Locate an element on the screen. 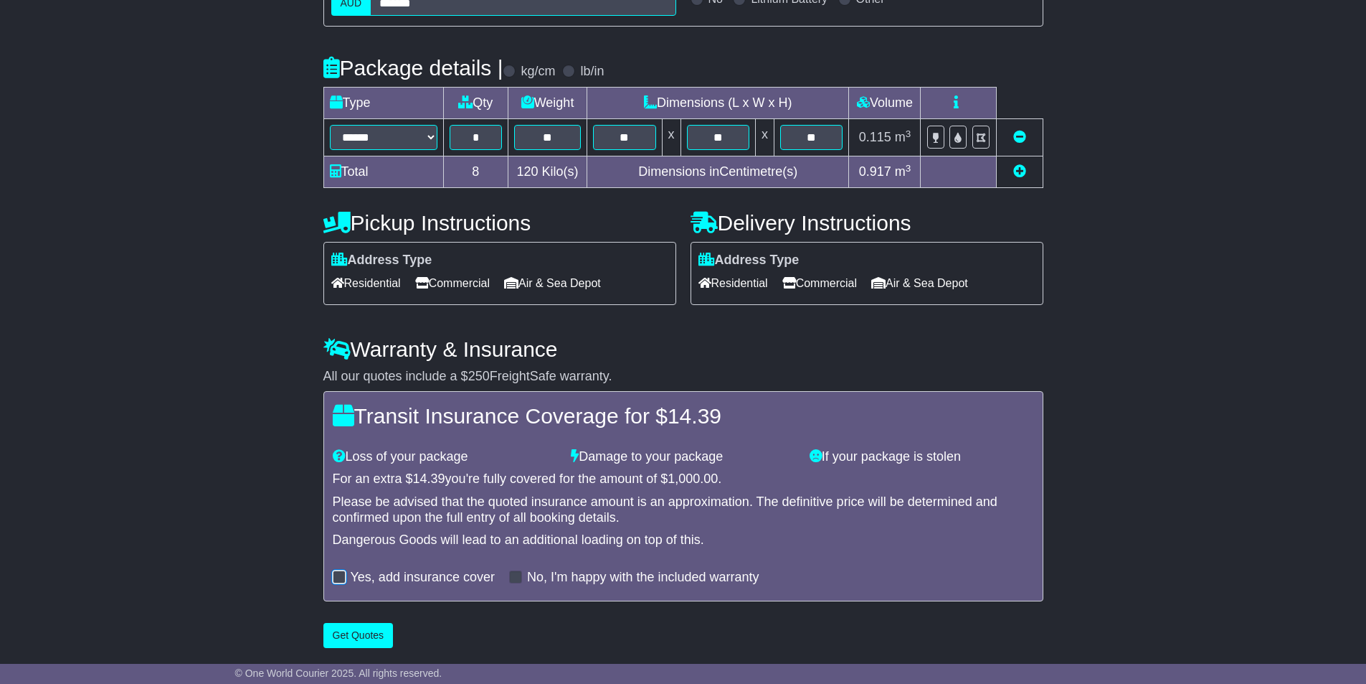  h4: Package details | is located at coordinates (413, 67).